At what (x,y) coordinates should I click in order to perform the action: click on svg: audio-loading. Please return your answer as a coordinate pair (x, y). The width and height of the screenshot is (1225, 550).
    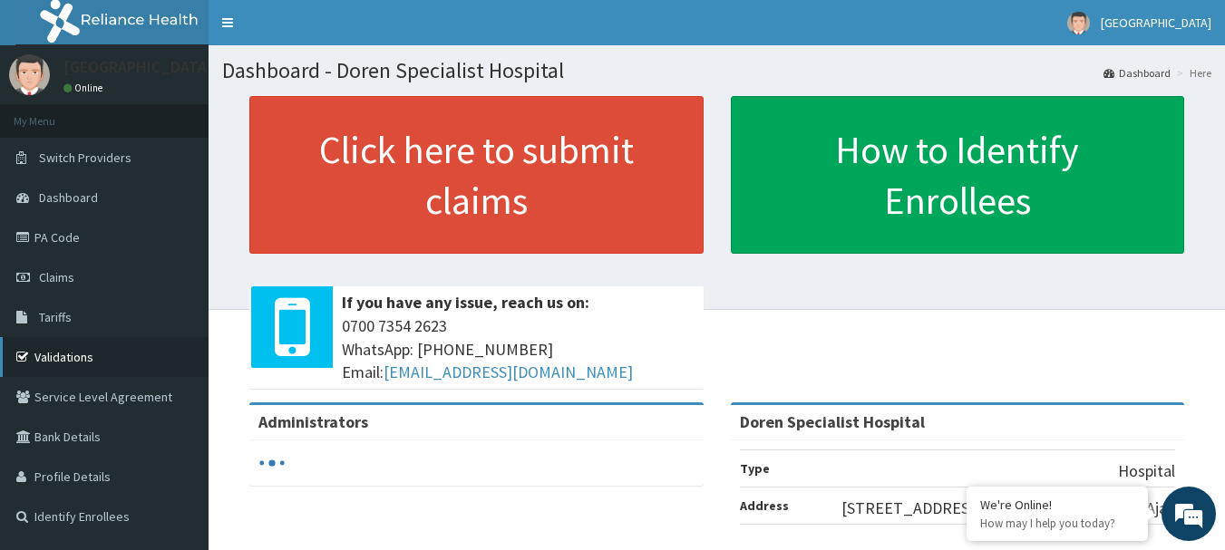
    Looking at the image, I should click on (272, 463).